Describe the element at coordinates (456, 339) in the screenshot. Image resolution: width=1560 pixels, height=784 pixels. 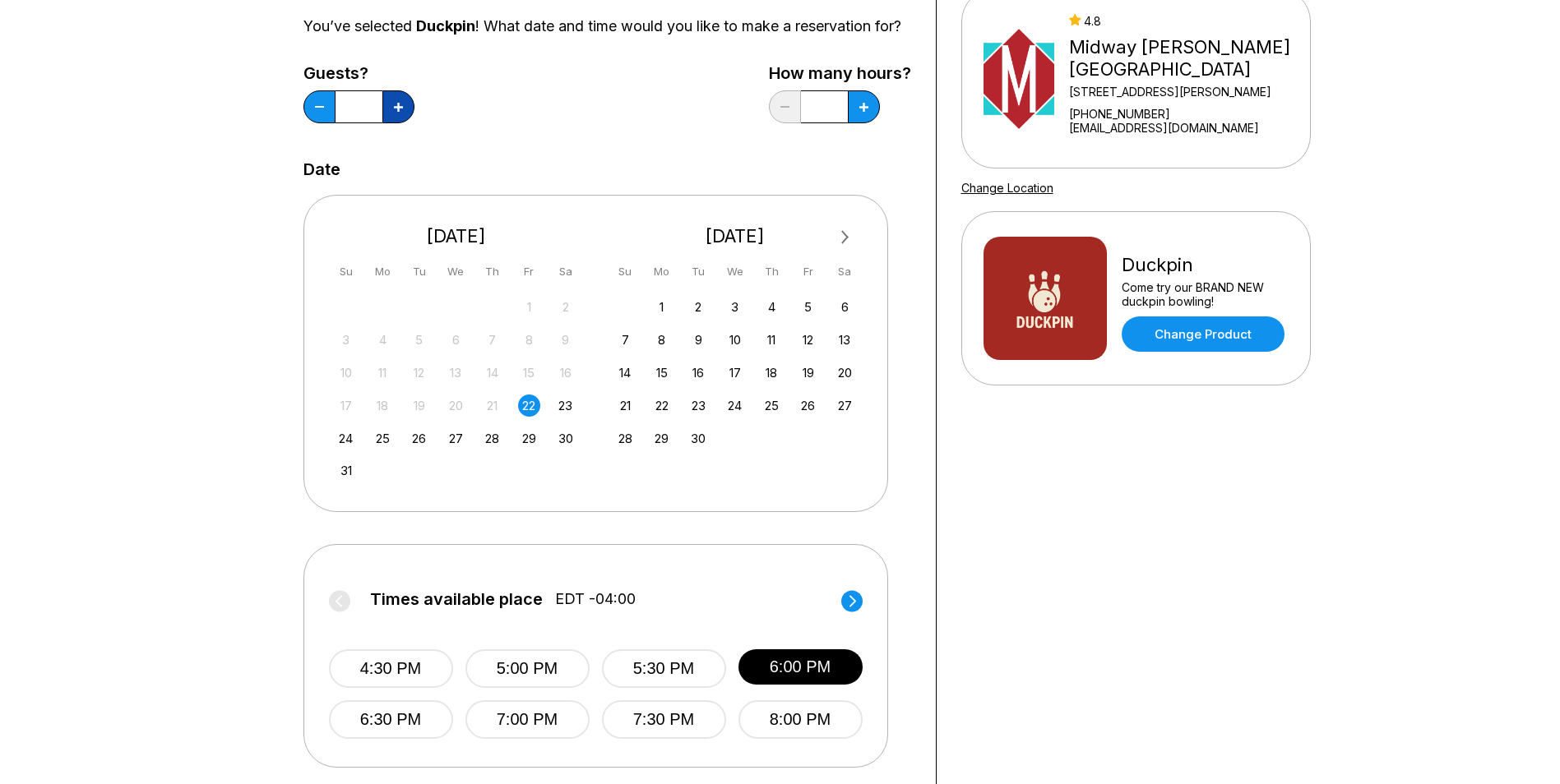
I see `div: Not available Wednesday, August 6th, 2025` at that location.